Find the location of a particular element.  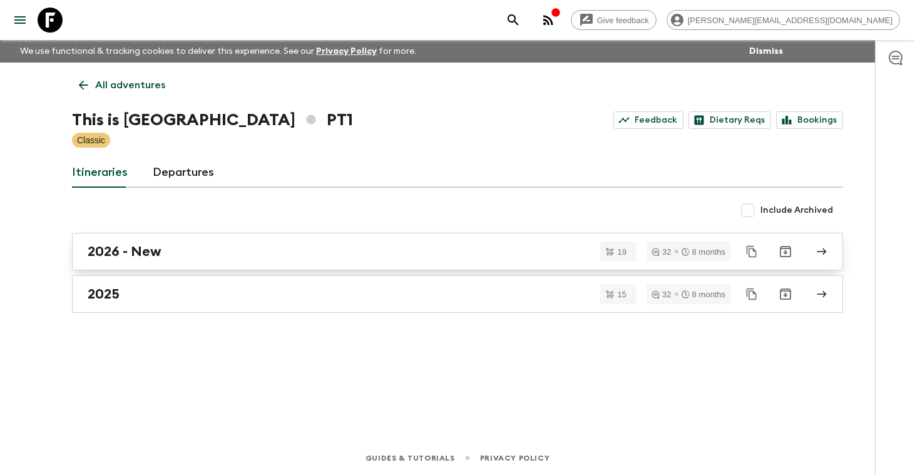

p: All adventures is located at coordinates (130, 85).